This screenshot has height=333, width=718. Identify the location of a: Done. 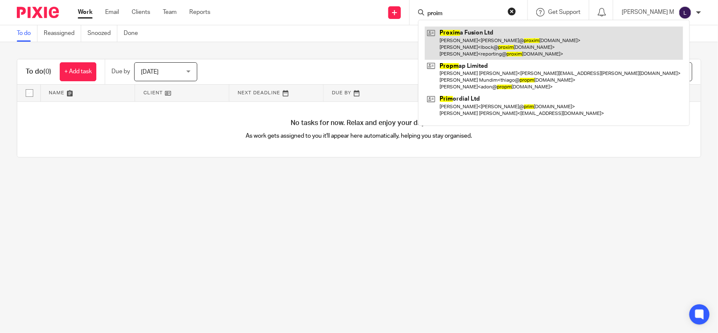
(134, 33).